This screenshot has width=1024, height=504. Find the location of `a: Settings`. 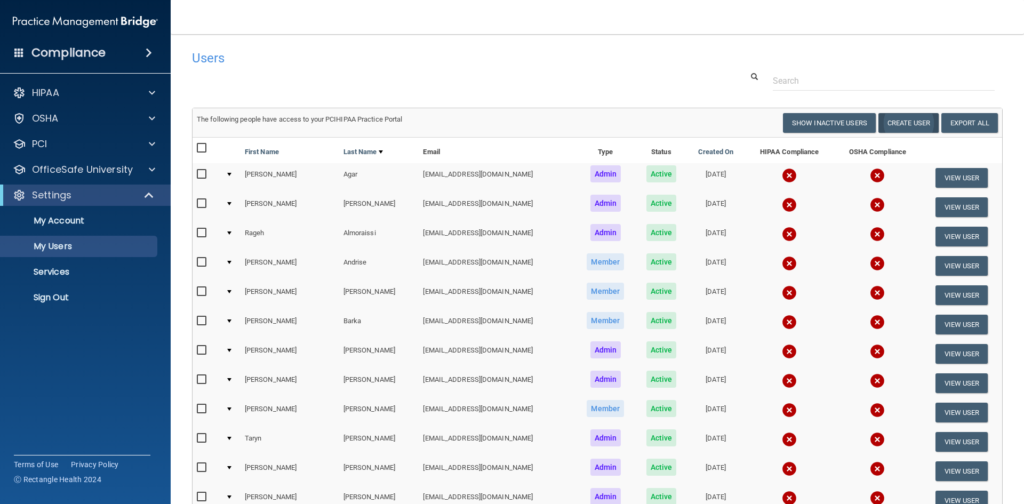

a: Settings is located at coordinates (84, 195).